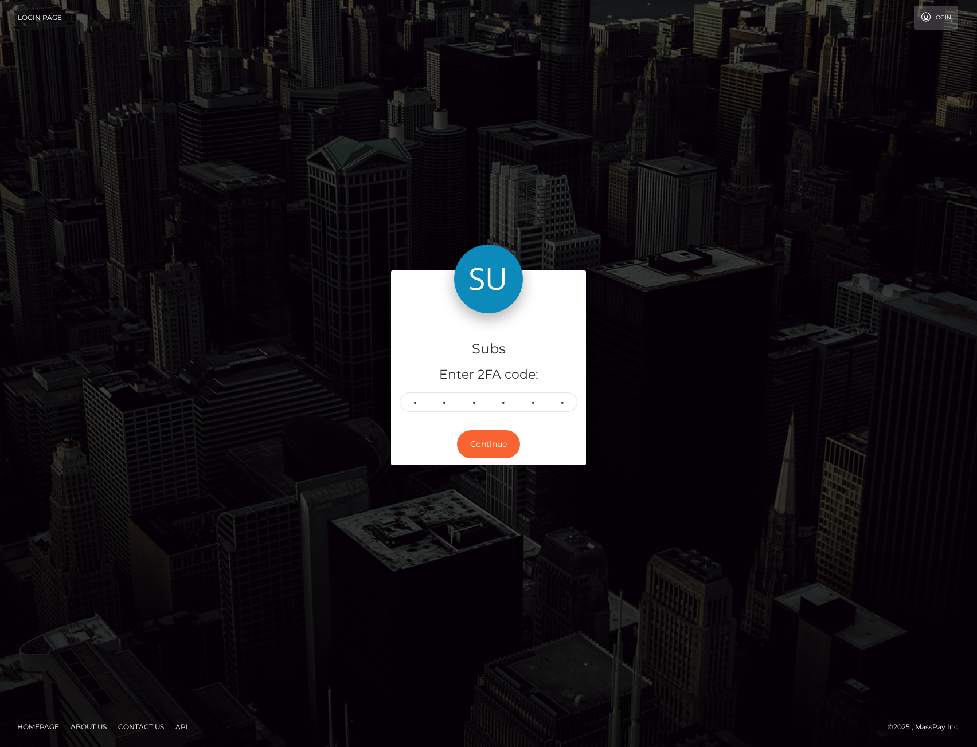 This screenshot has height=747, width=977. I want to click on a: Homepage, so click(38, 727).